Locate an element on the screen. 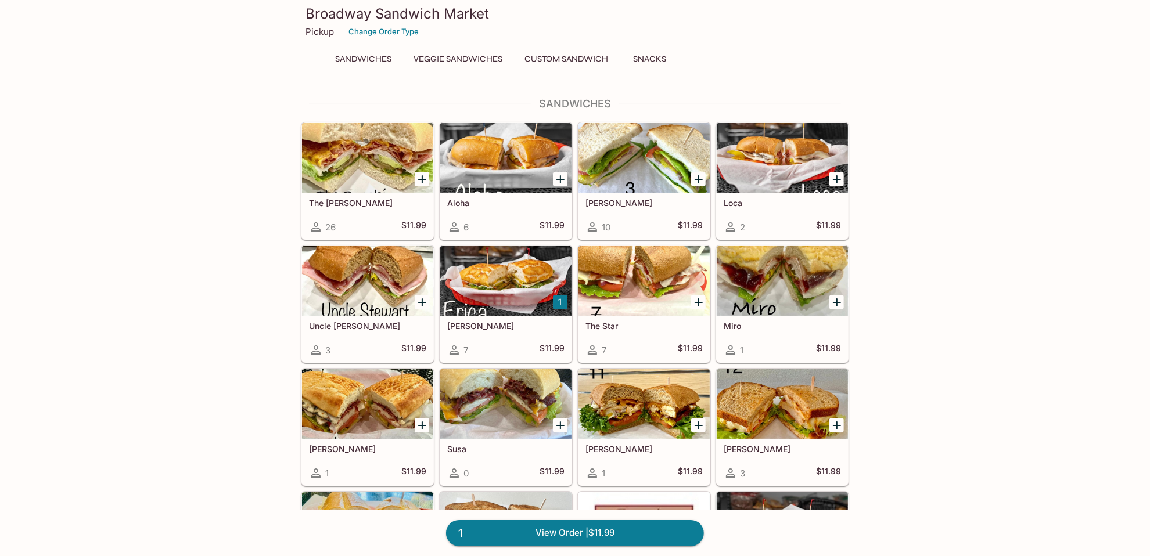 This screenshot has height=556, width=1150. button: Add Georgi is located at coordinates (698, 179).